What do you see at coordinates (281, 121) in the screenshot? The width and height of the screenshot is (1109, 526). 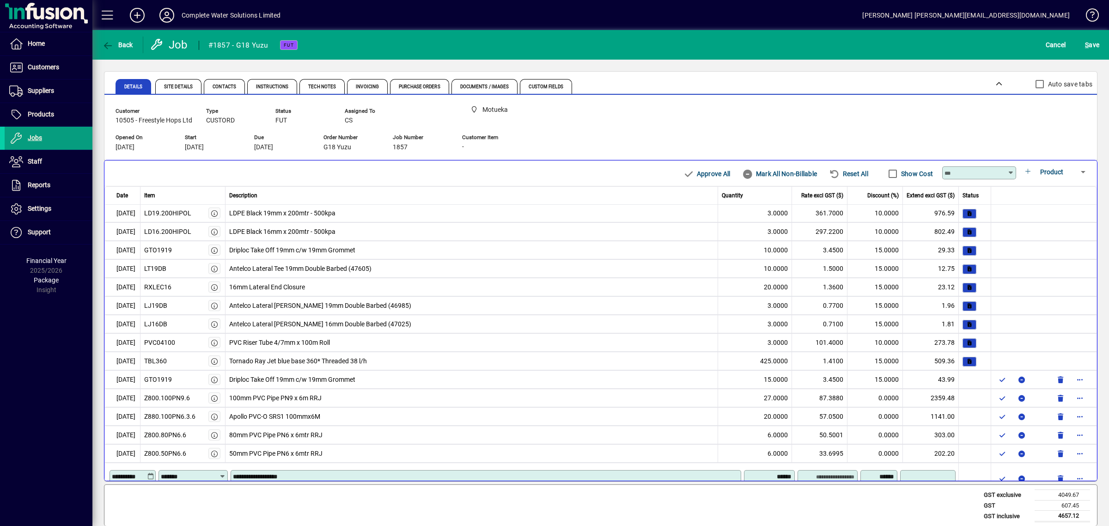 I see `span: FUT` at bounding box center [281, 121].